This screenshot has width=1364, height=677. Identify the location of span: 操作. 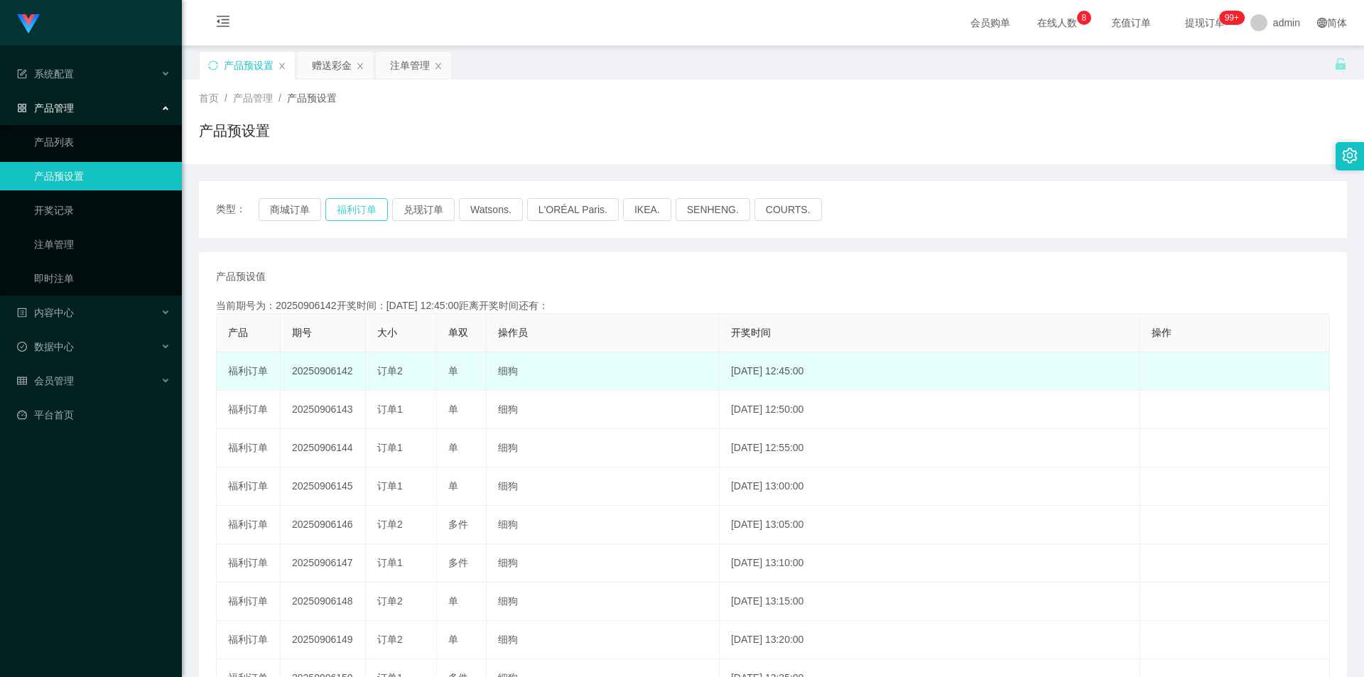
(1161, 332).